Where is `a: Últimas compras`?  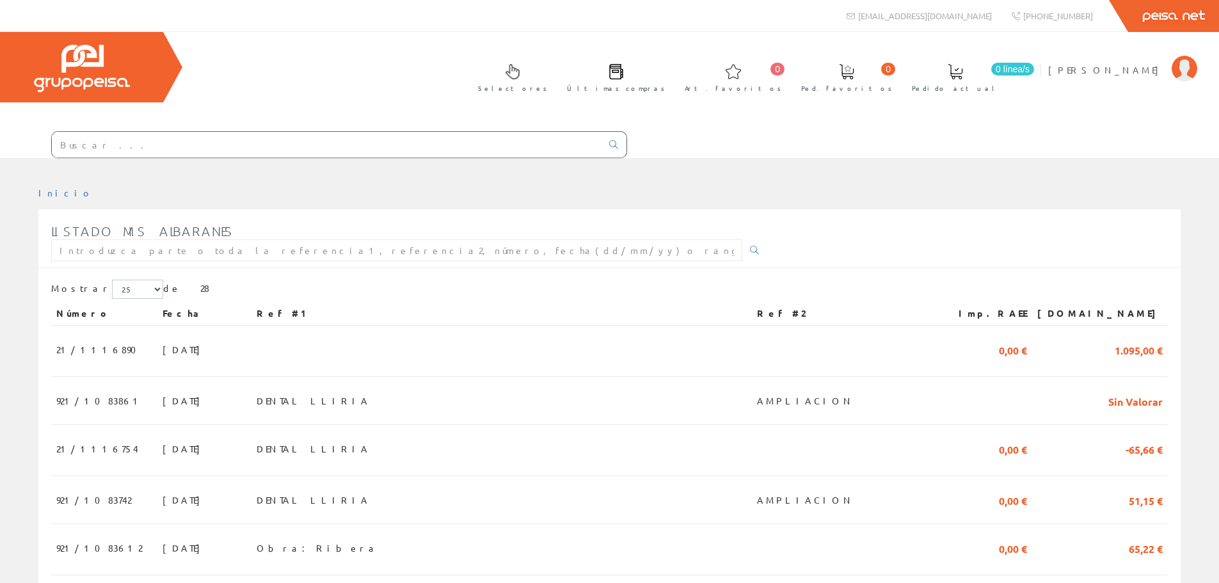 a: Últimas compras is located at coordinates (612, 76).